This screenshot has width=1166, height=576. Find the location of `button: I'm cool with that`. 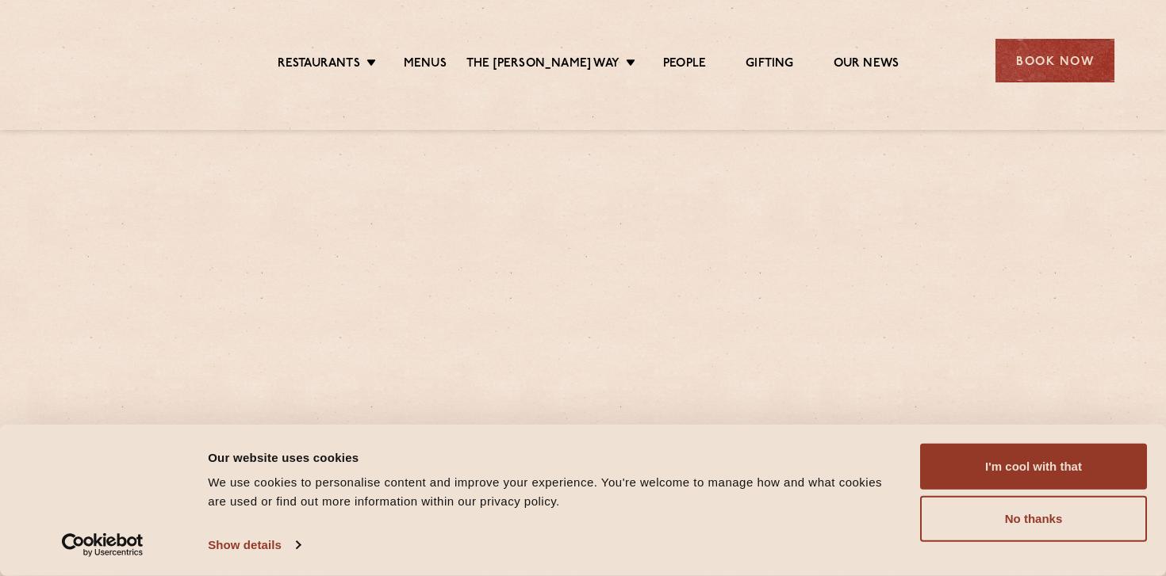

button: I'm cool with that is located at coordinates (1033, 467).